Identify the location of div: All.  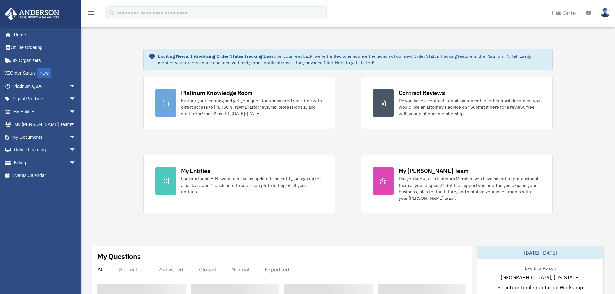
(100, 270).